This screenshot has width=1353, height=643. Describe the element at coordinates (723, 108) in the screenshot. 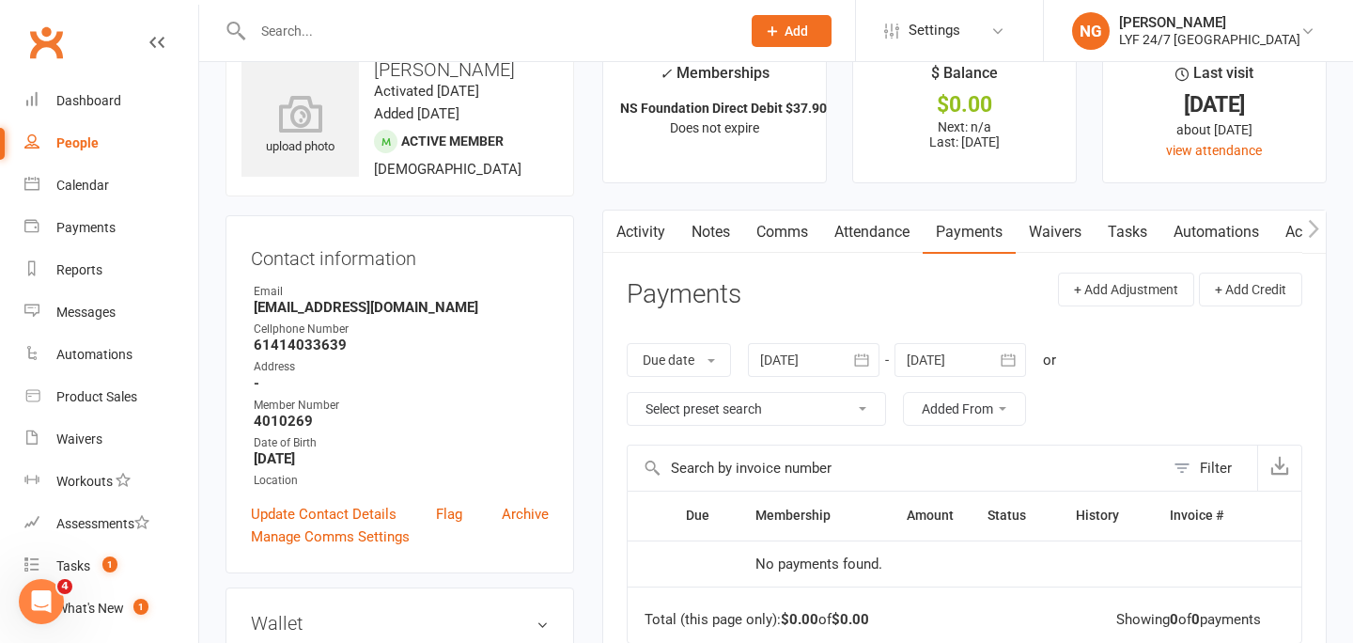

I see `strong: NS Foundation Direct Debit $37.90` at that location.